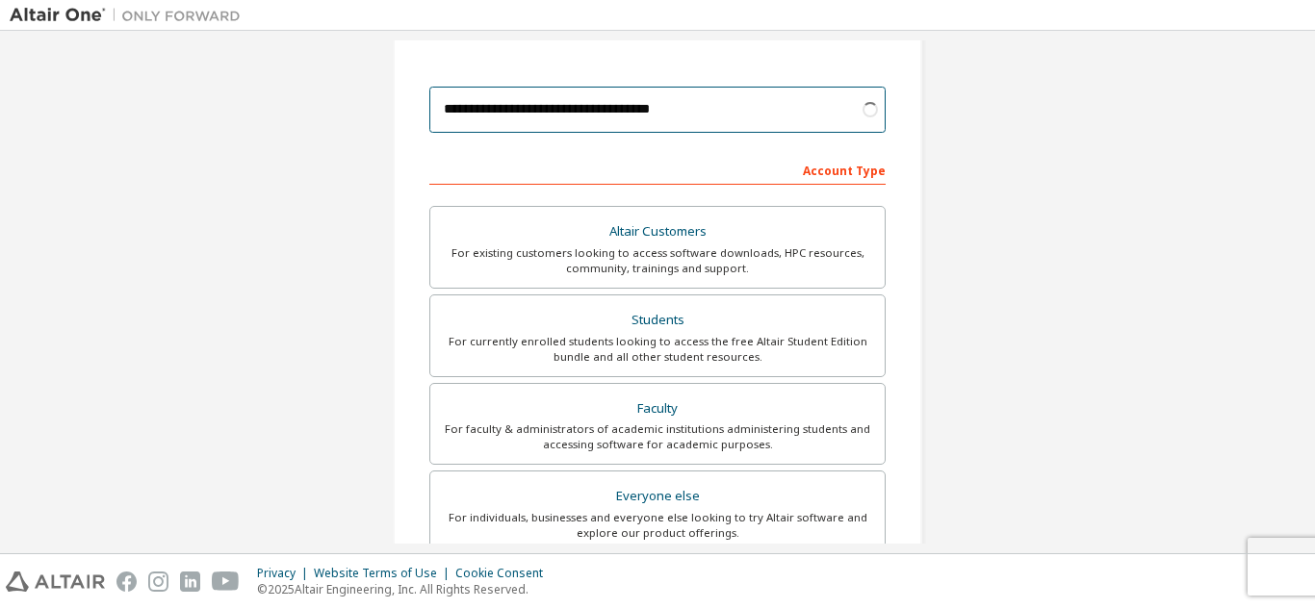 The width and height of the screenshot is (1315, 609). I want to click on div: Cookie Consent, so click(504, 574).